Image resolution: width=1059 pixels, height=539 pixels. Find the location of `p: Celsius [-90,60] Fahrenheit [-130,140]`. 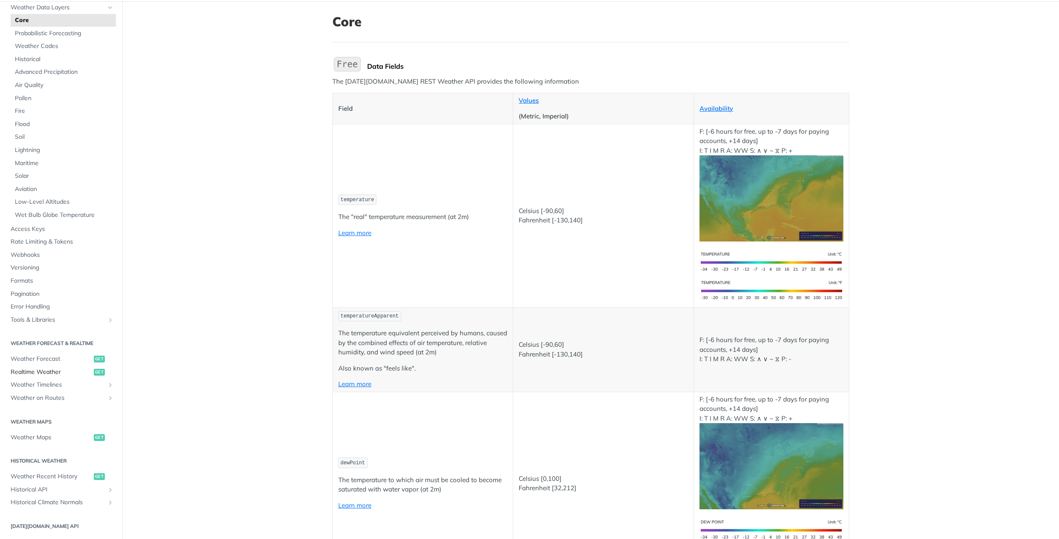

p: Celsius [-90,60] Fahrenheit [-130,140] is located at coordinates (603, 216).